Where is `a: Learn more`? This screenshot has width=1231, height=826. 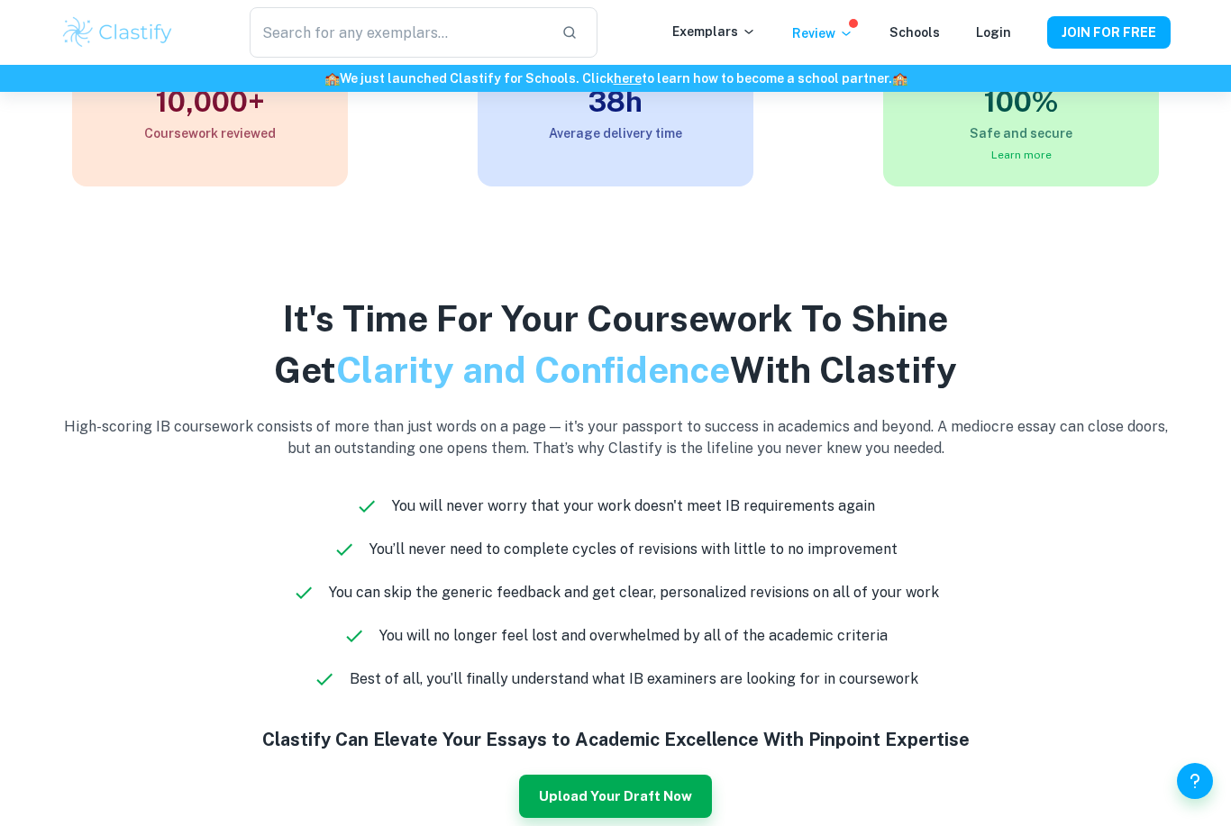
a: Learn more is located at coordinates (1021, 155).